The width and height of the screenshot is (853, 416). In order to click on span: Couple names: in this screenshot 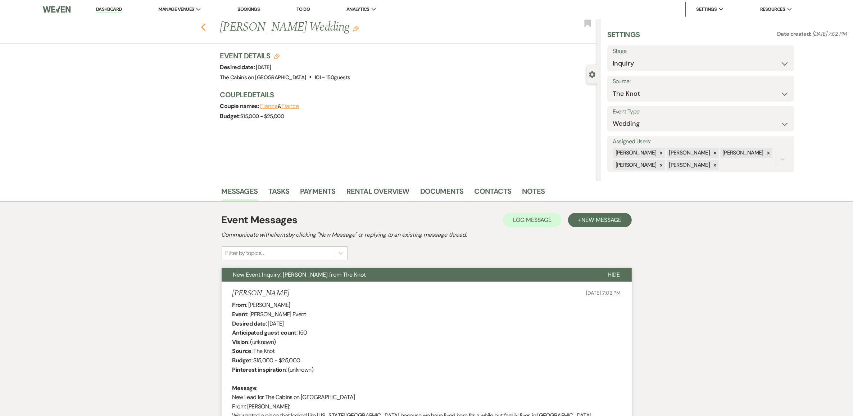, I will do `click(240, 106)`.